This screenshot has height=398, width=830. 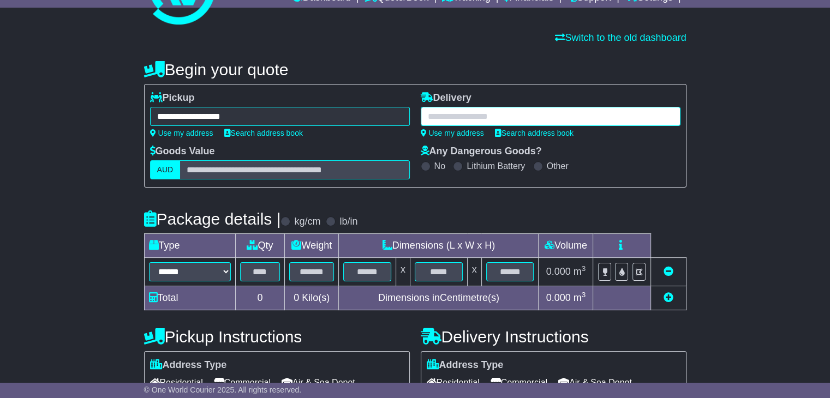 I want to click on td: Kilo(s), so click(x=312, y=299).